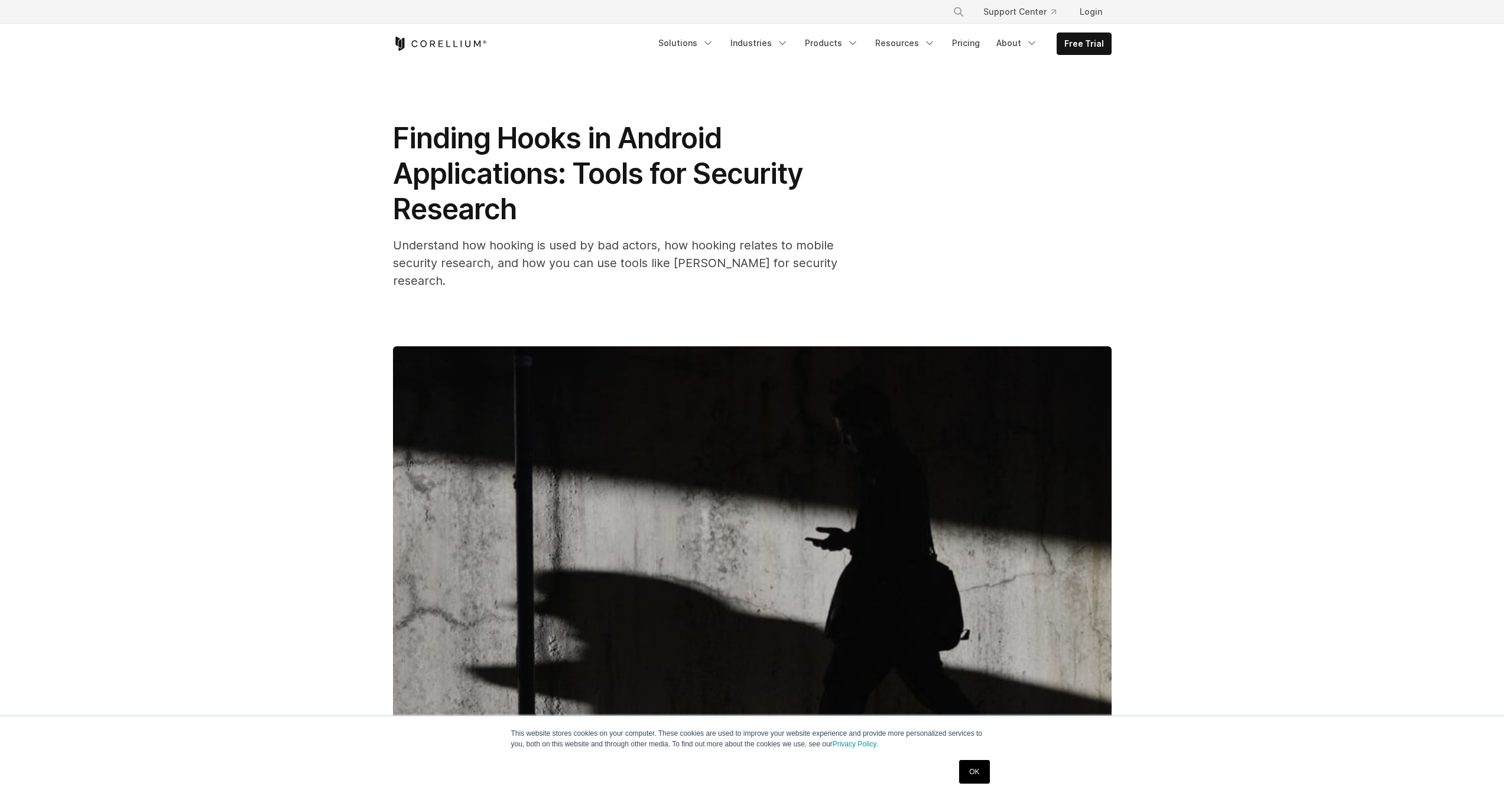 The width and height of the screenshot is (1504, 799). What do you see at coordinates (686, 43) in the screenshot?
I see `a: Solutions` at bounding box center [686, 43].